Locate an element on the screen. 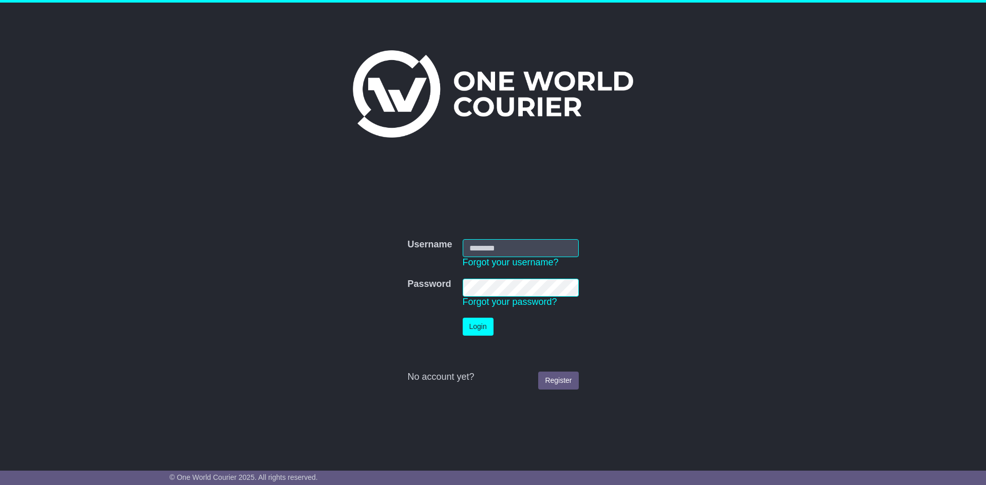  label: Password is located at coordinates (429, 285).